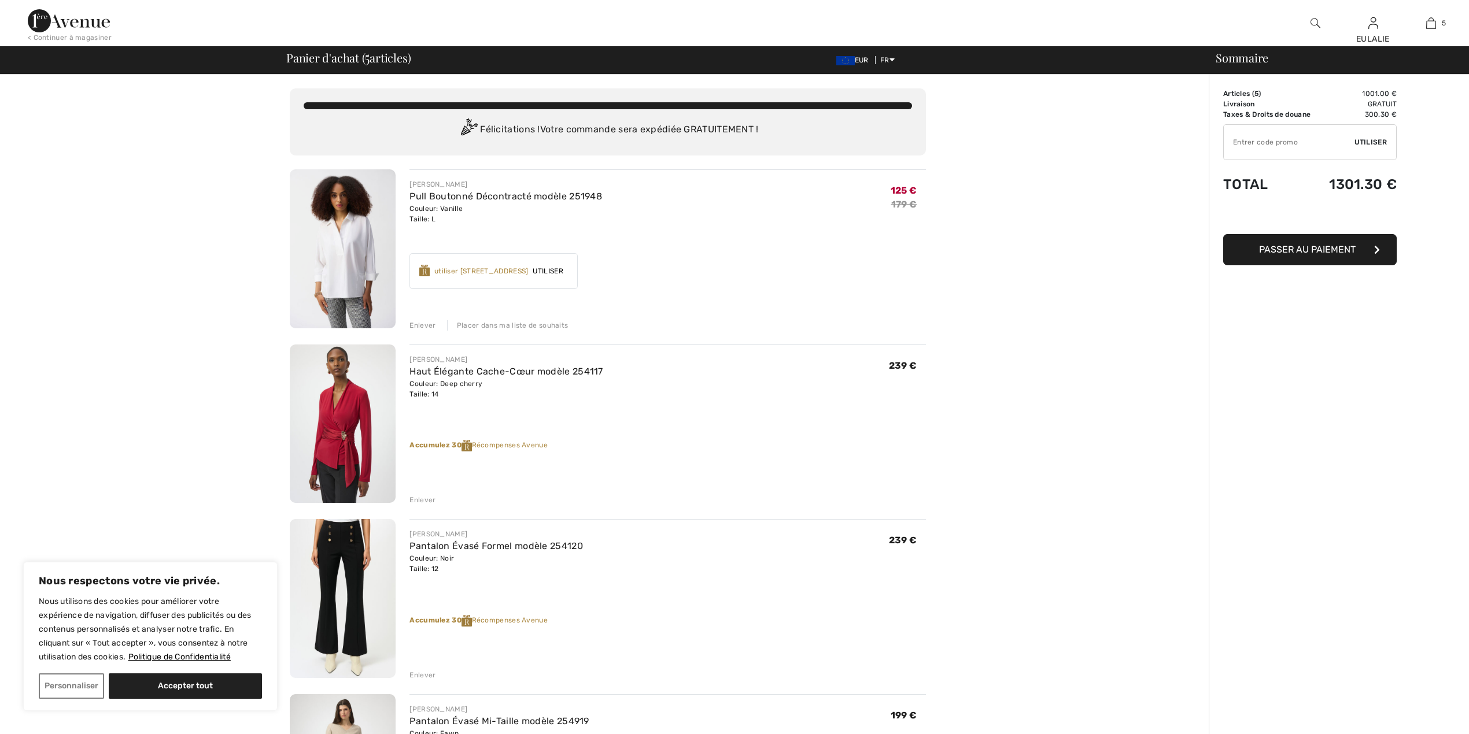  I want to click on a: Pantalon Évasé Mi-Taille modèle 254919, so click(499, 721).